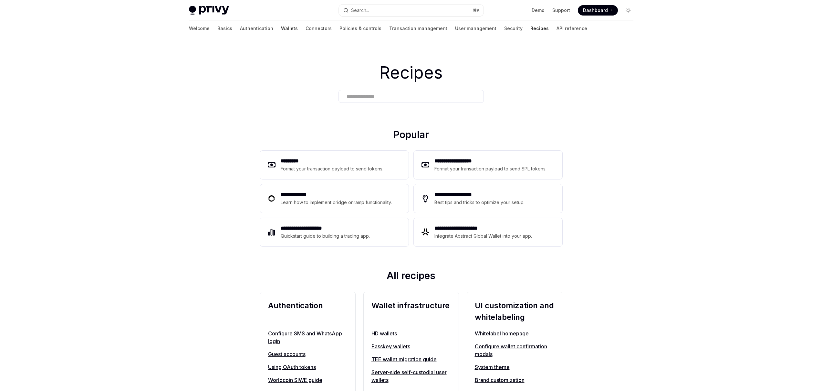 Image resolution: width=822 pixels, height=391 pixels. What do you see at coordinates (411, 376) in the screenshot?
I see `a: Server-side self-custodial user wallets` at bounding box center [411, 376].